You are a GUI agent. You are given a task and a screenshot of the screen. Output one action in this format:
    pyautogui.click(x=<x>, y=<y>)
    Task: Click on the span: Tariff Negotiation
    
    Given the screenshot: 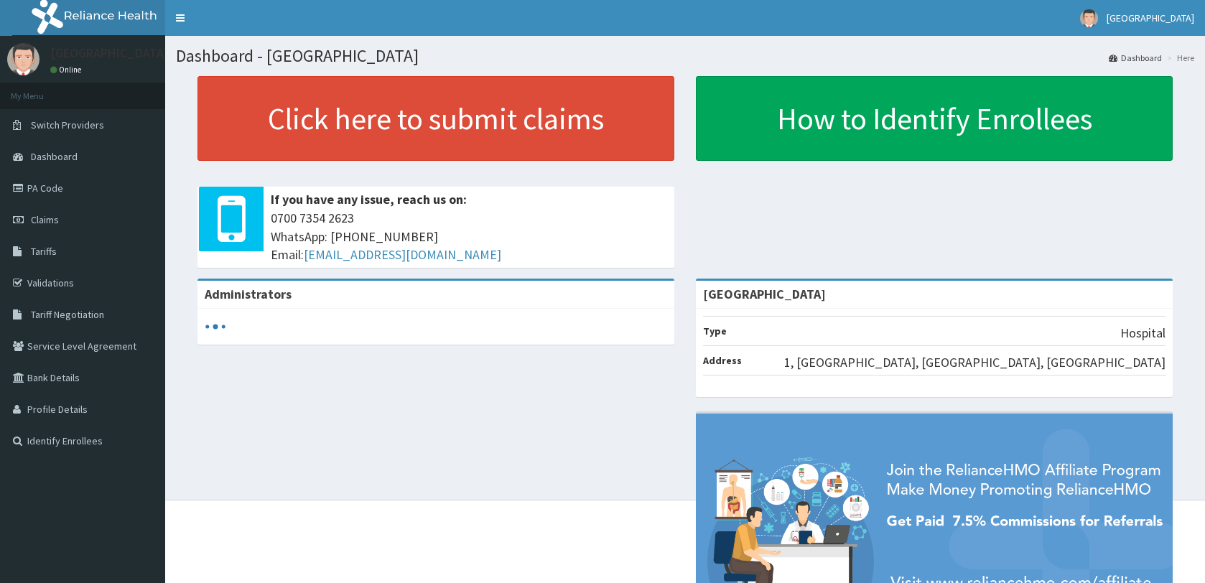 What is the action you would take?
    pyautogui.click(x=68, y=315)
    